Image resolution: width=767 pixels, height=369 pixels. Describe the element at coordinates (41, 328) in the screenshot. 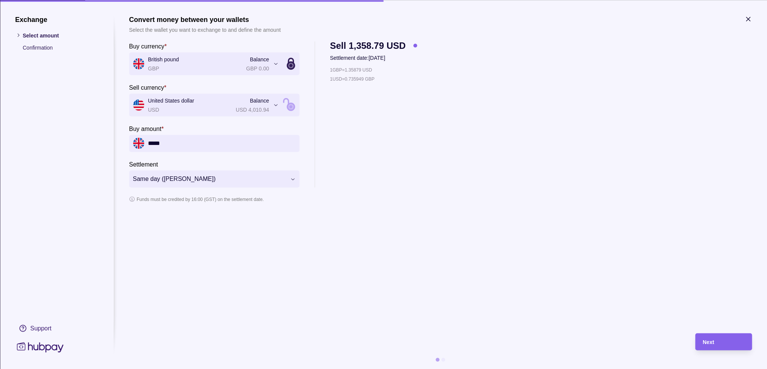

I see `div: Support` at that location.